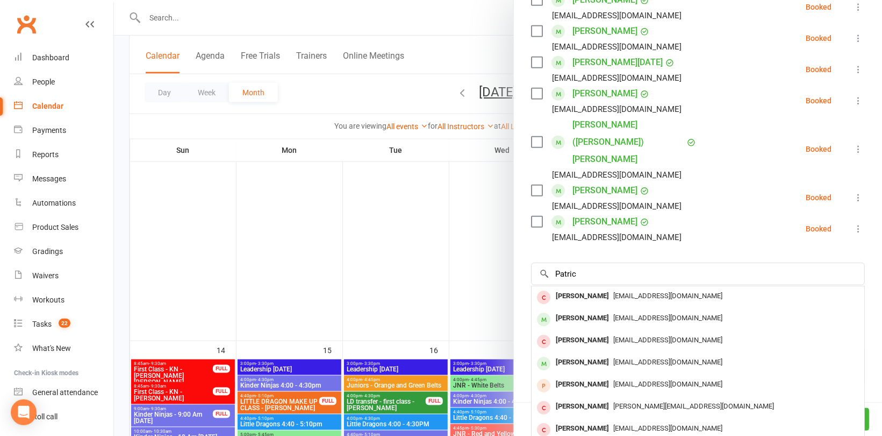 This screenshot has width=882, height=436. Describe the element at coordinates (65, 323) in the screenshot. I see `span: 22` at that location.